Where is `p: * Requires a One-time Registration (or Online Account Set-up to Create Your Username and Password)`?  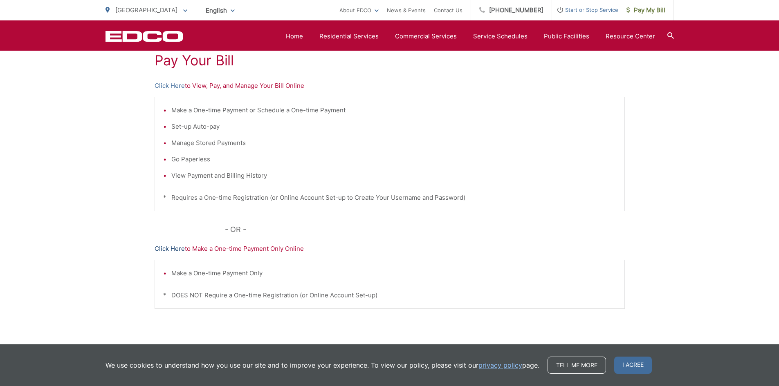 p: * Requires a One-time Registration (or Online Account Set-up to Create Your Username and Password) is located at coordinates (390, 198).